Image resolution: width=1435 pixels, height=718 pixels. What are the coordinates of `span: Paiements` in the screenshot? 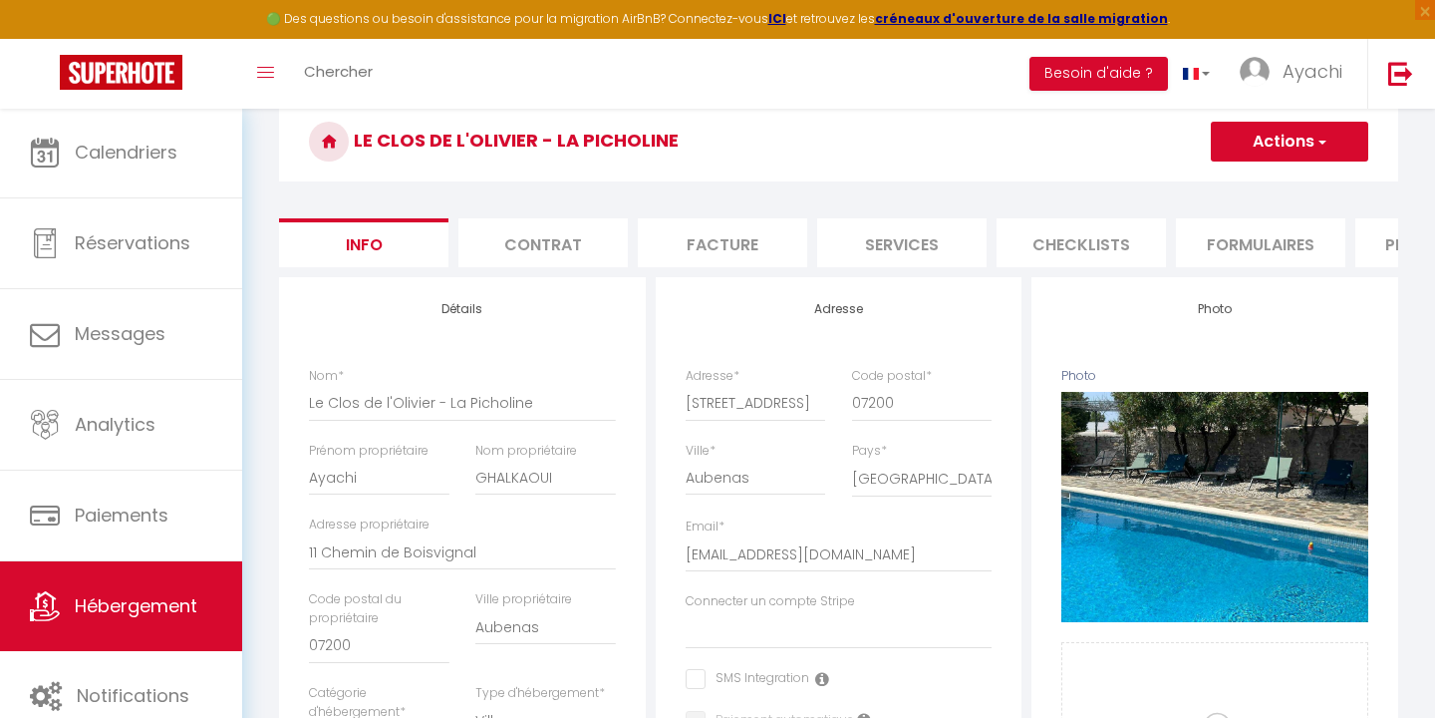 It's located at (122, 514).